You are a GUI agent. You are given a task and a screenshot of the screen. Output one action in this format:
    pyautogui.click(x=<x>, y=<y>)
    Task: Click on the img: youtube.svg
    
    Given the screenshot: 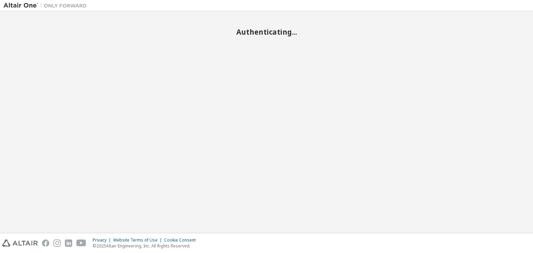 What is the action you would take?
    pyautogui.click(x=81, y=243)
    